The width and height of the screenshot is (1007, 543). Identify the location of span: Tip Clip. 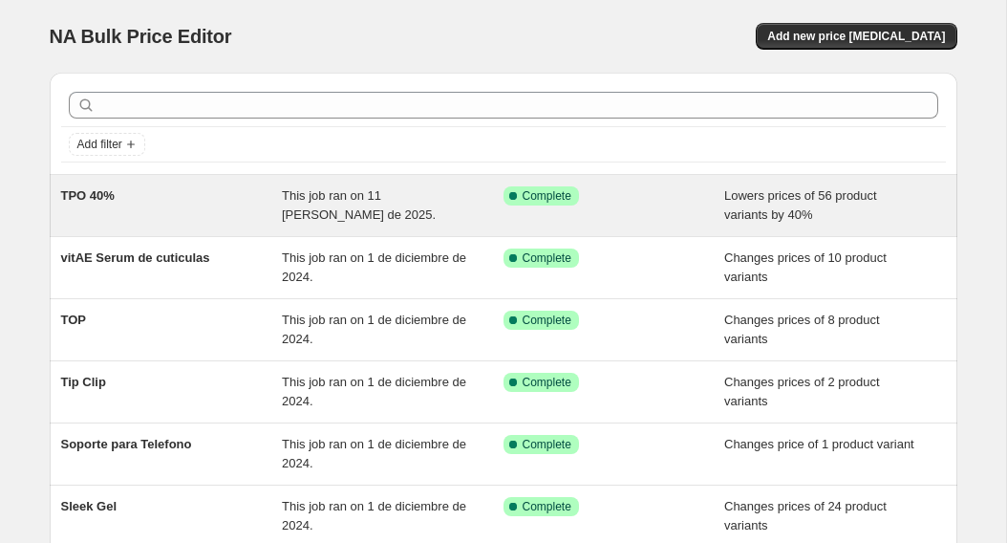
(83, 381).